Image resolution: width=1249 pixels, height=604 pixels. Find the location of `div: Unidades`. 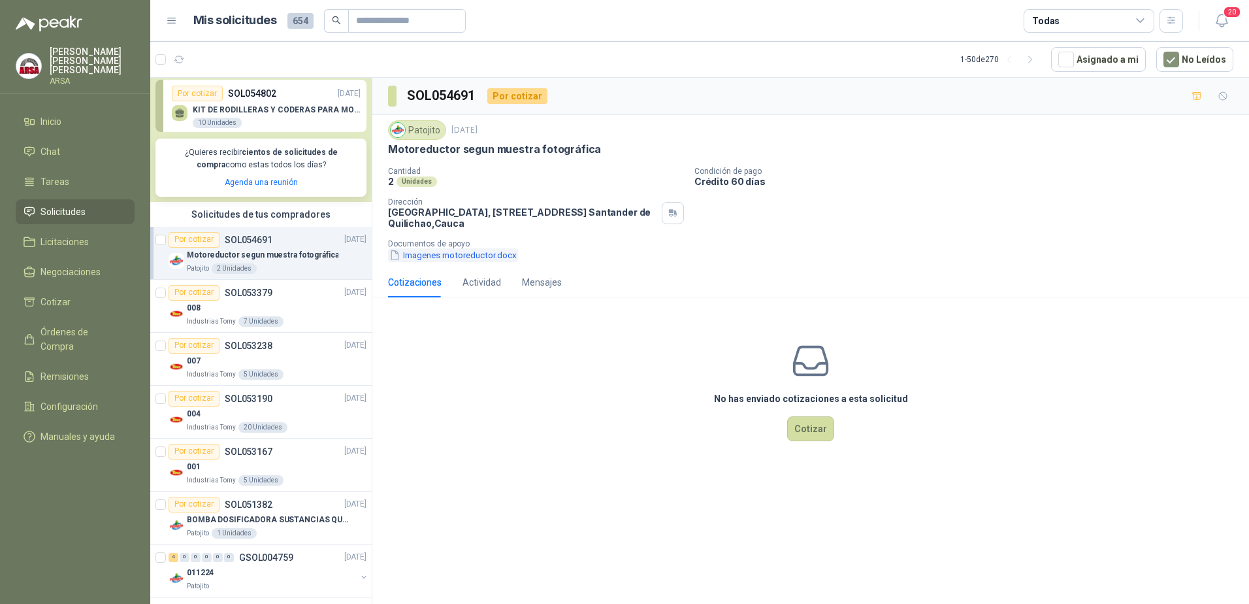

div: Unidades is located at coordinates (417, 182).